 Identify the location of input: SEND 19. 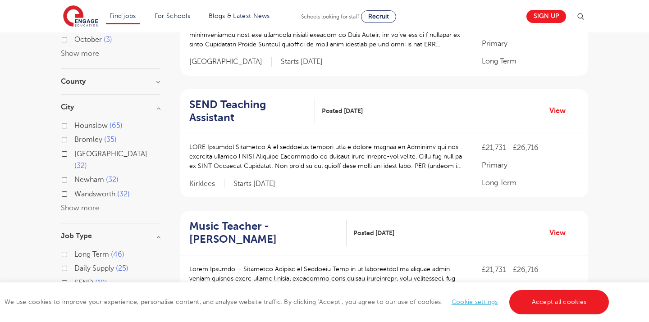
(77, 282).